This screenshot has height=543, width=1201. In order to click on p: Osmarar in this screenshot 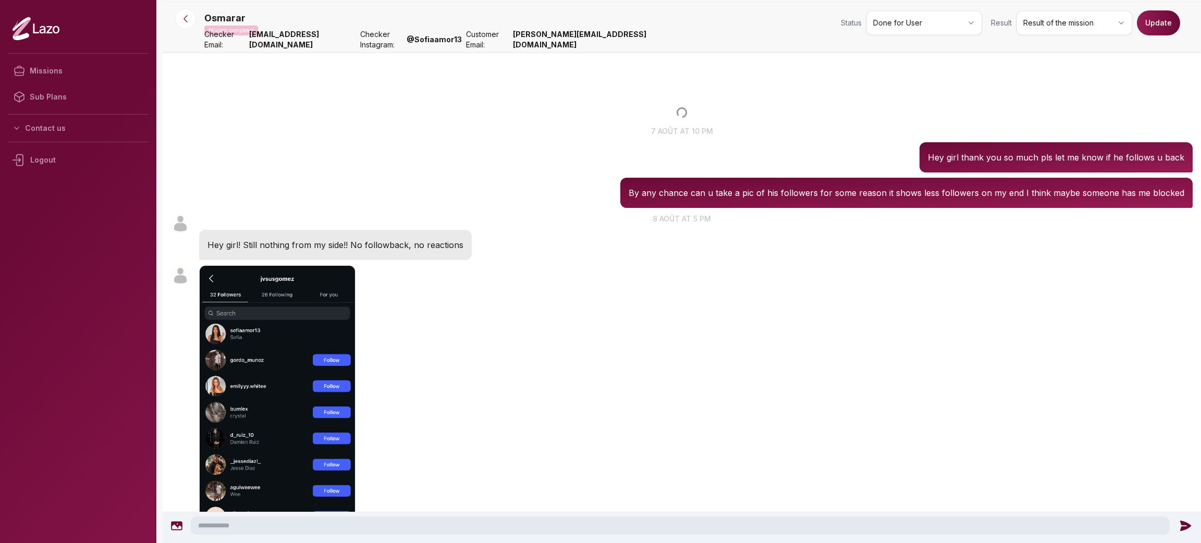, I will do `click(225, 18)`.